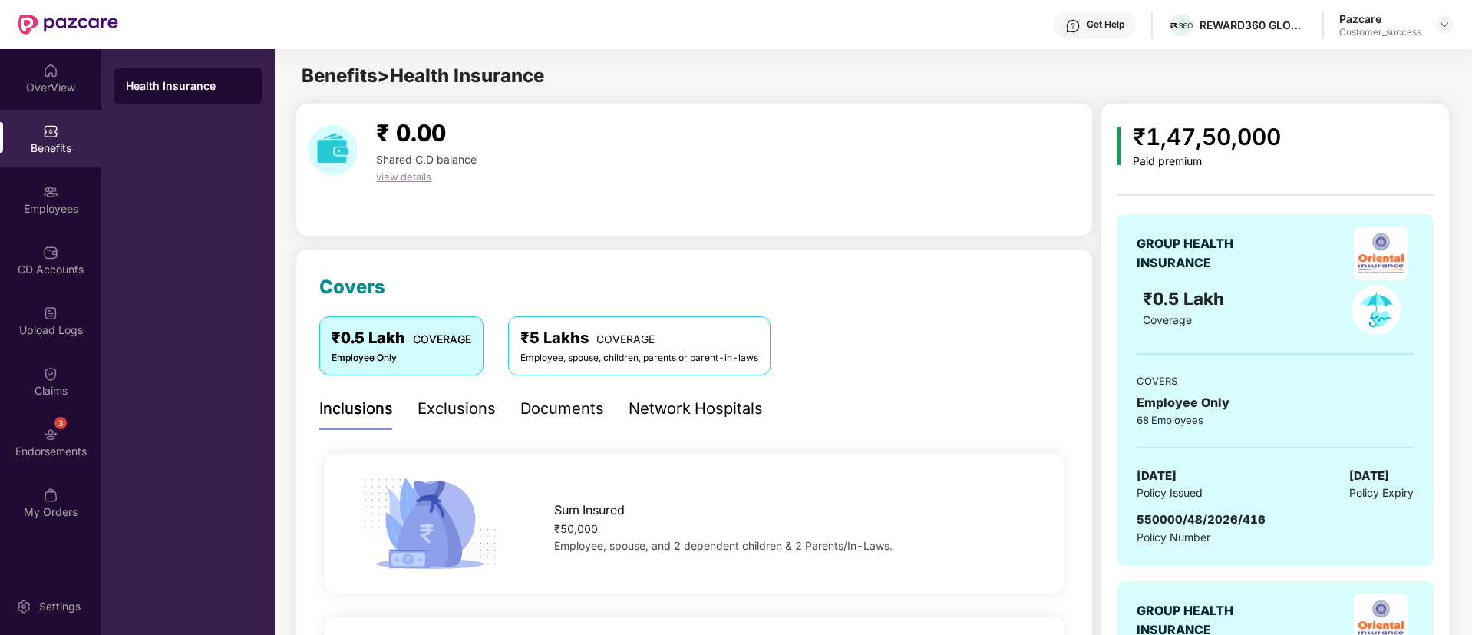 This screenshot has height=635, width=1472. I want to click on div: REWARD360 GLOBAL SERVICES PRIVATE LIMITED, so click(1253, 25).